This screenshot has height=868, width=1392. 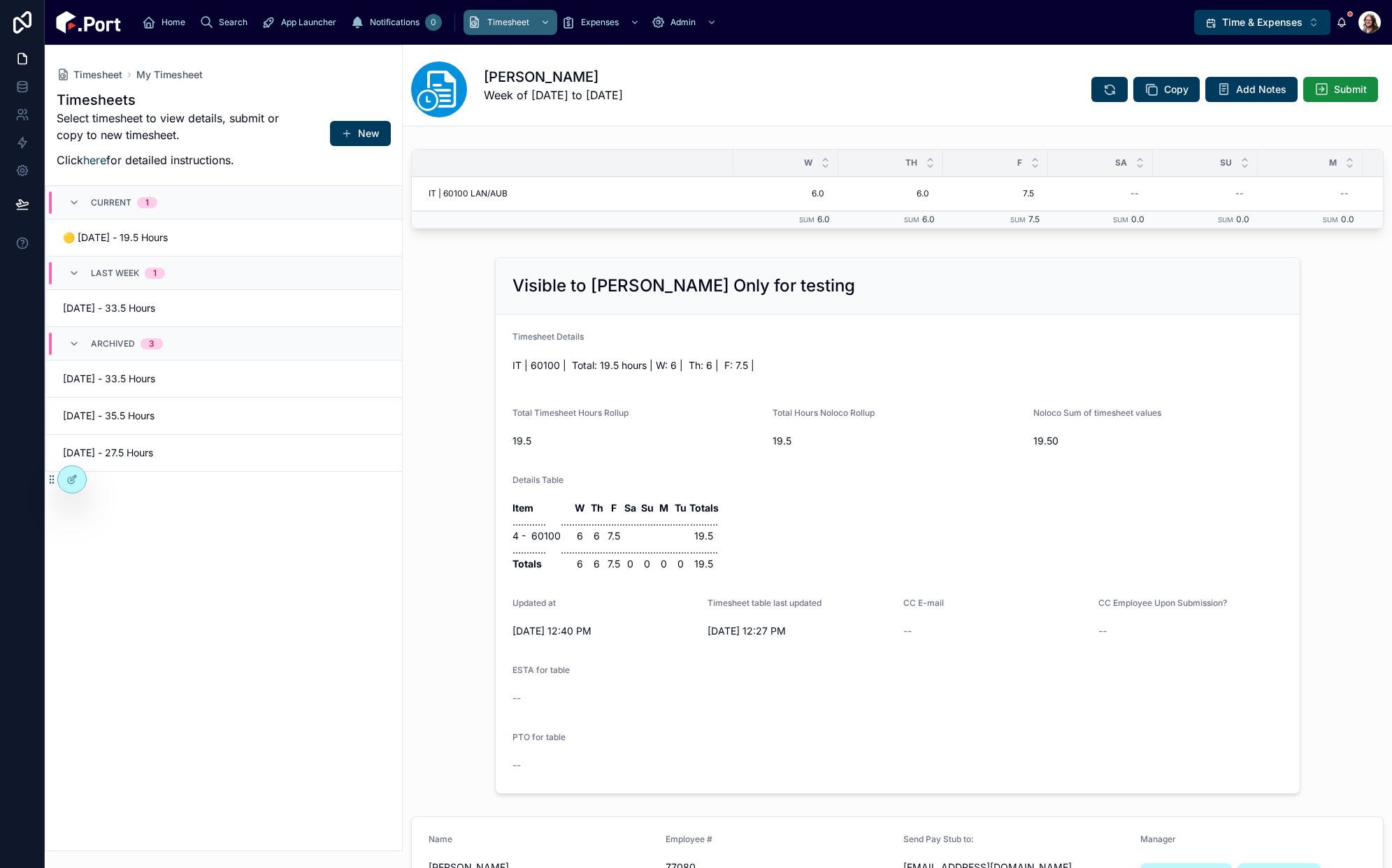 What do you see at coordinates (681, 508) in the screenshot?
I see `th: Tu` at bounding box center [681, 508].